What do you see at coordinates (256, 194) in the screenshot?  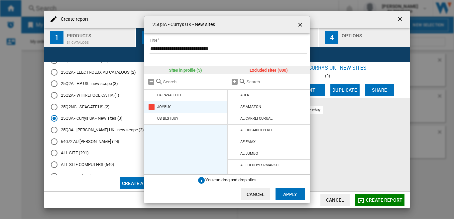 I see `button: Cancel` at bounding box center [256, 194].